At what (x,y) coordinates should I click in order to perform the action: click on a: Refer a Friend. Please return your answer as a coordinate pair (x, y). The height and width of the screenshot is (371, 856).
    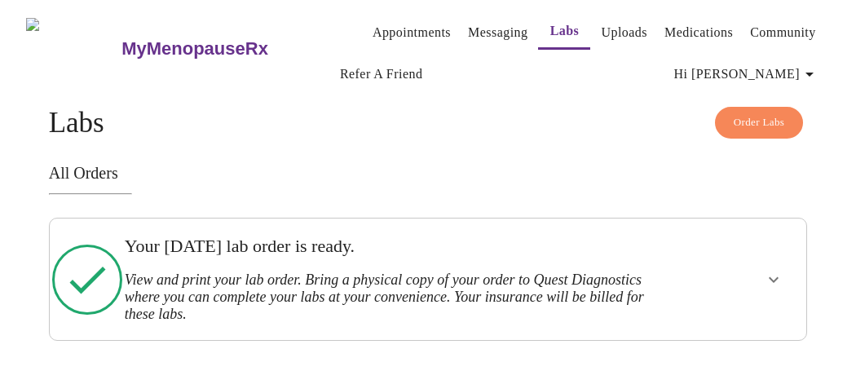
    Looking at the image, I should click on (382, 74).